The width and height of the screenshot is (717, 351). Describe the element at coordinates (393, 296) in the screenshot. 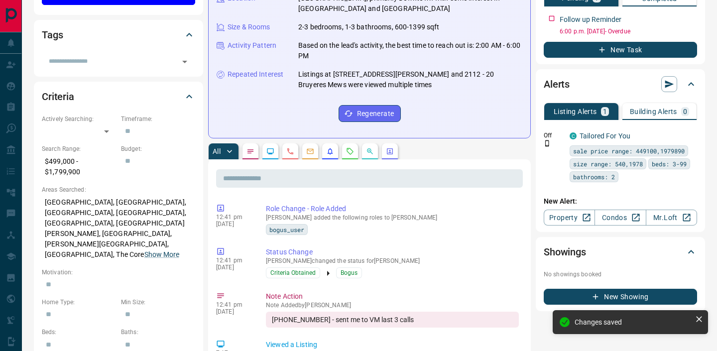

I see `p: Note Action` at that location.